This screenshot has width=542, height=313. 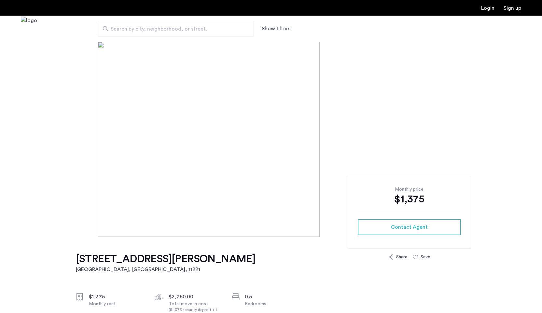 What do you see at coordinates (409, 189) in the screenshot?
I see `div: Monthly price` at bounding box center [409, 189].